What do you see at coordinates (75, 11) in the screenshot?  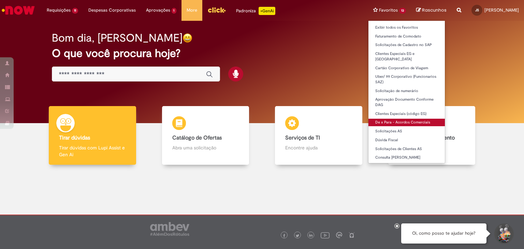 I see `span: 11` at bounding box center [75, 11].